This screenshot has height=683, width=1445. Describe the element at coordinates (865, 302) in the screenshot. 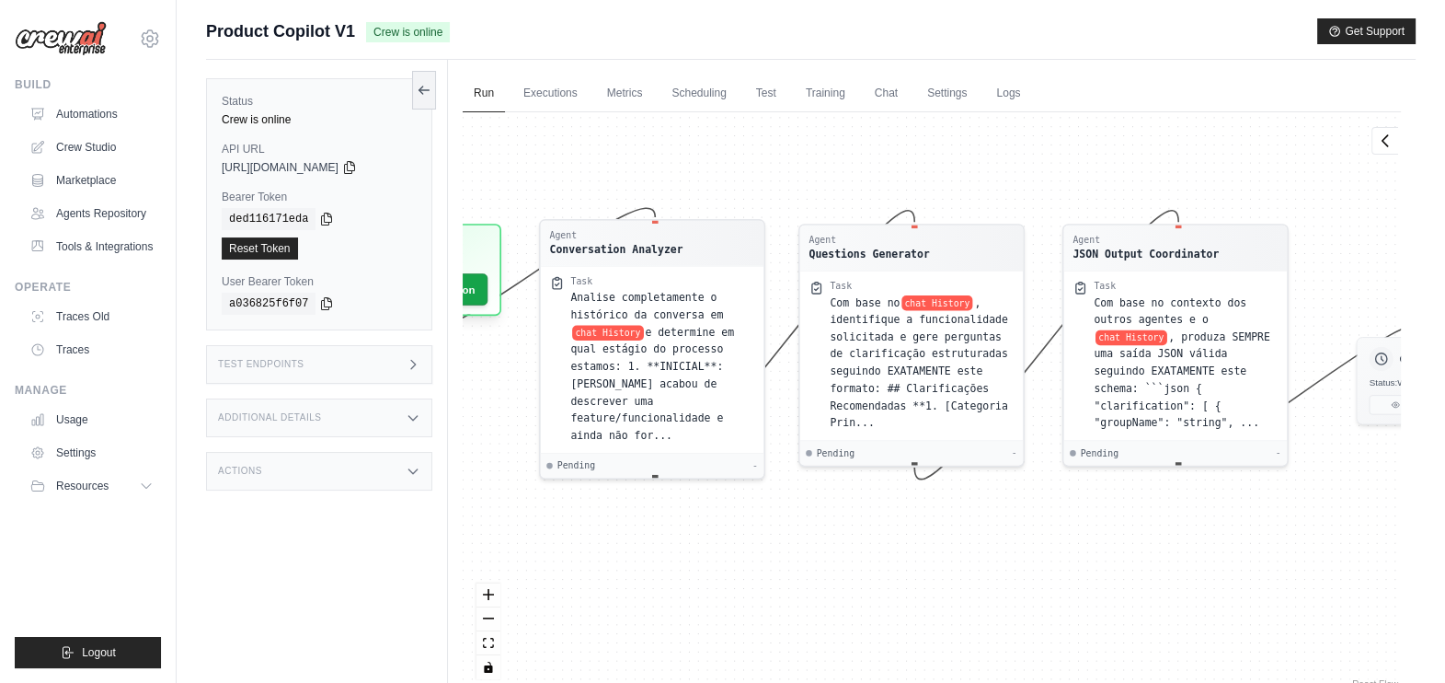

I see `span: Com base no` at that location.